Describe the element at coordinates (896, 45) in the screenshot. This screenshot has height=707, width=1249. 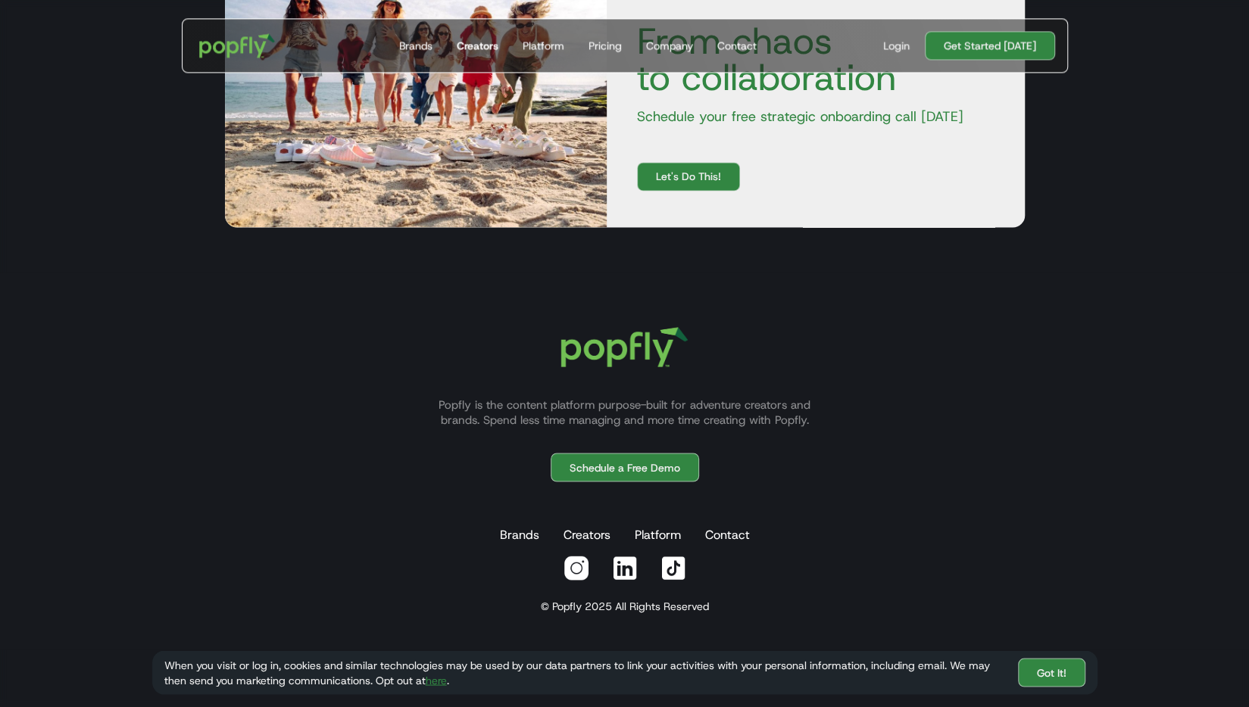
I see `div: Login` at that location.